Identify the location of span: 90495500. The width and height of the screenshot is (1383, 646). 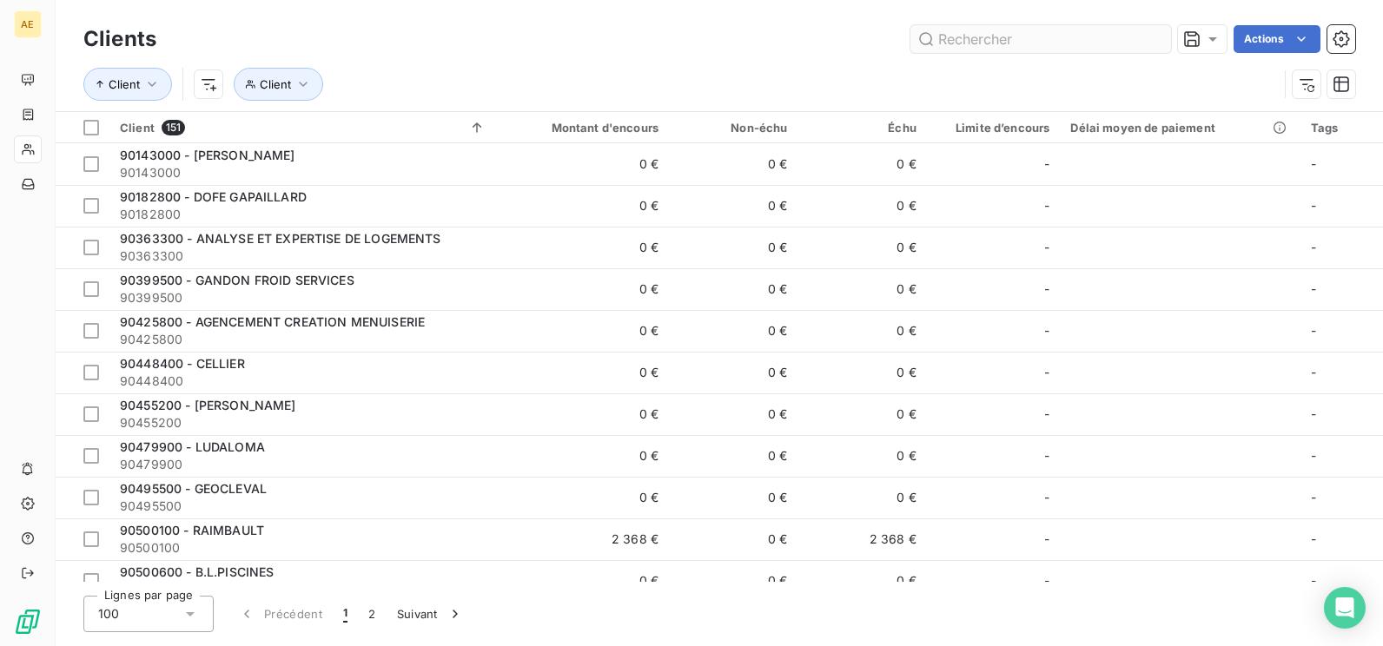
(302, 506).